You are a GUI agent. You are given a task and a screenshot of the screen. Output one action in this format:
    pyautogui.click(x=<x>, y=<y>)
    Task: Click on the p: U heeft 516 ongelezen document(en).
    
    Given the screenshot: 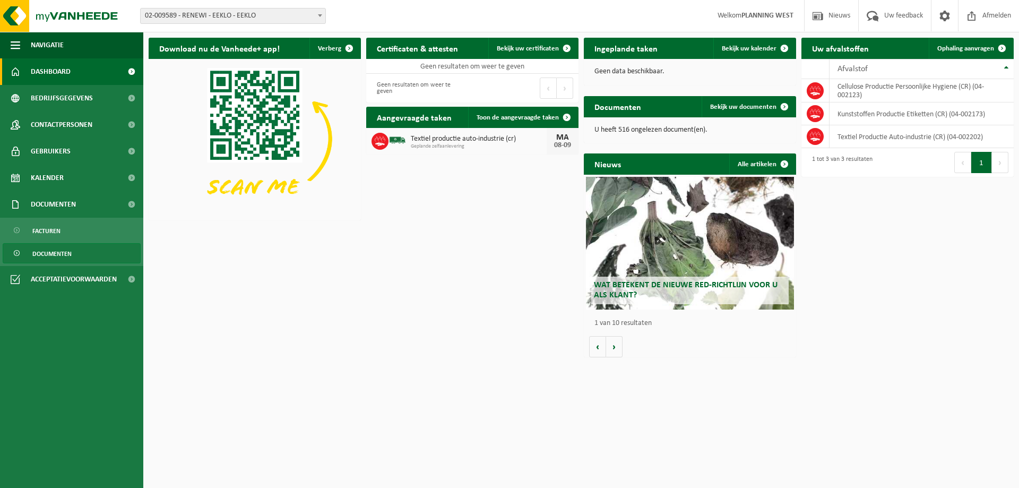 What is the action you would take?
    pyautogui.click(x=690, y=130)
    